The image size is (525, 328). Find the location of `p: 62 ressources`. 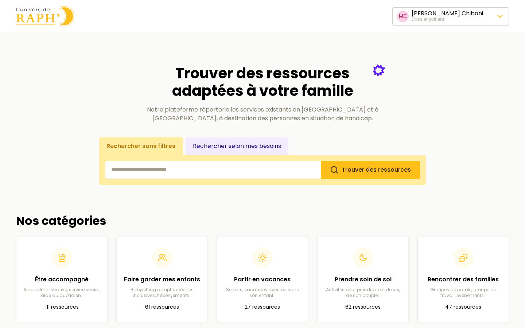

p: 62 ressources is located at coordinates (363, 307).